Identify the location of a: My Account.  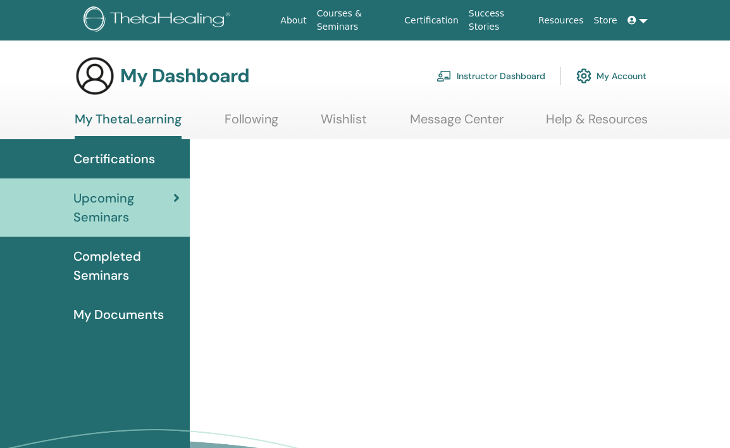
(611, 76).